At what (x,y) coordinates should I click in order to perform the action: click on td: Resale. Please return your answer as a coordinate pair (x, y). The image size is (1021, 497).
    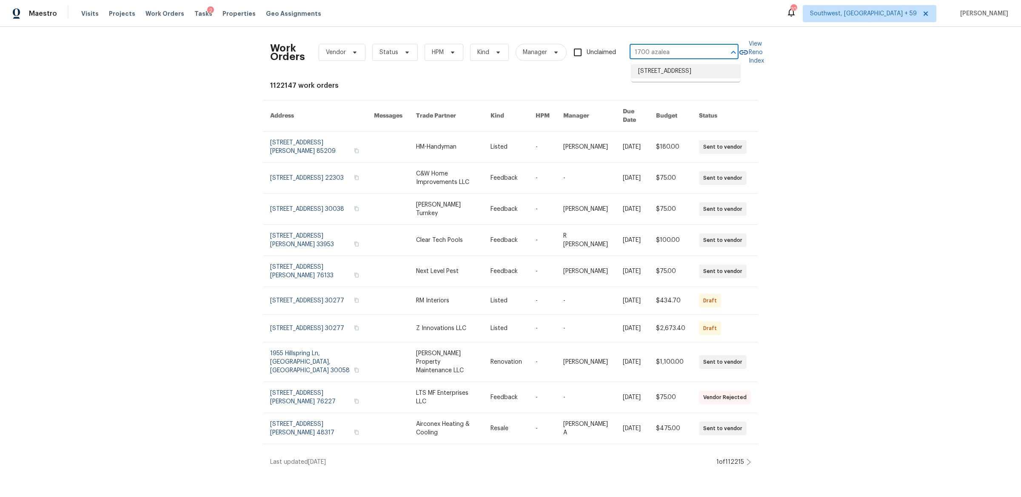
    Looking at the image, I should click on (506, 428).